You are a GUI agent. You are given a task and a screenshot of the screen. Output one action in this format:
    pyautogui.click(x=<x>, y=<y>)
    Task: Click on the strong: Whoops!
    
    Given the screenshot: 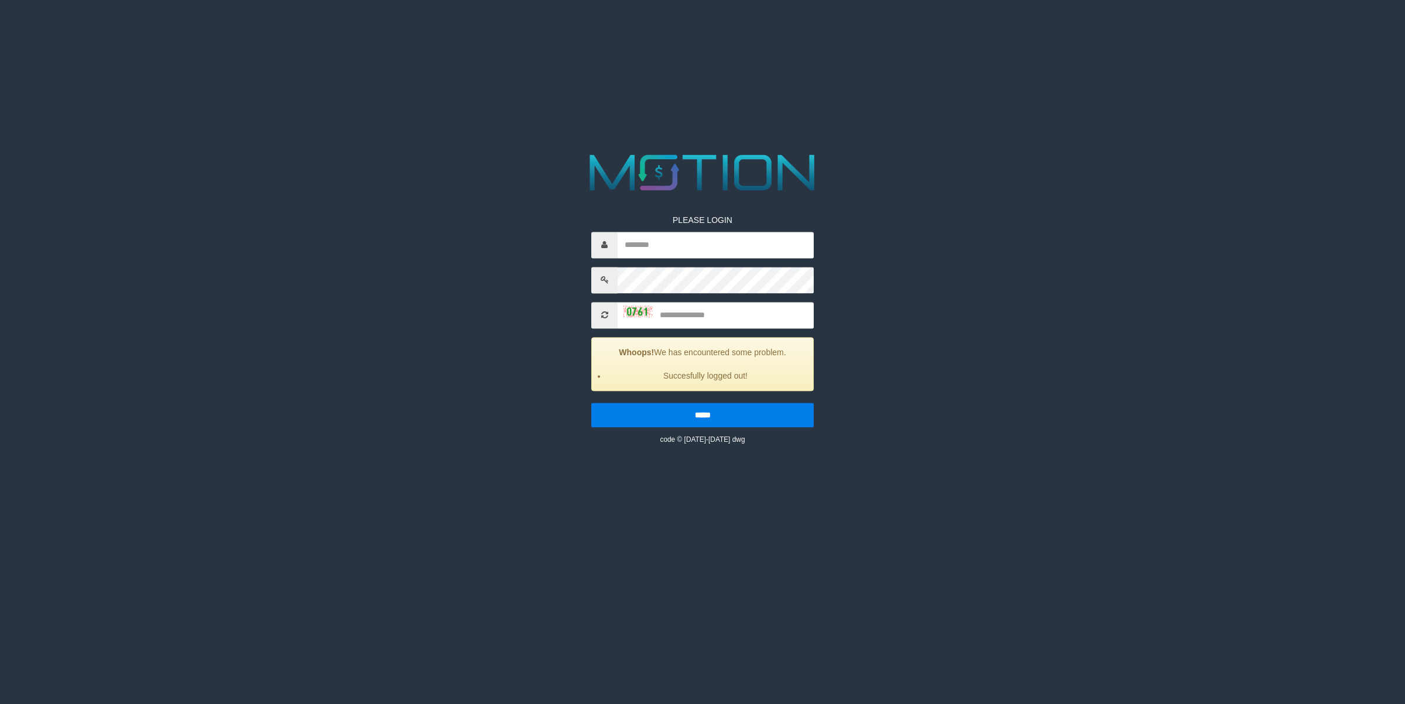 What is the action you would take?
    pyautogui.click(x=636, y=352)
    